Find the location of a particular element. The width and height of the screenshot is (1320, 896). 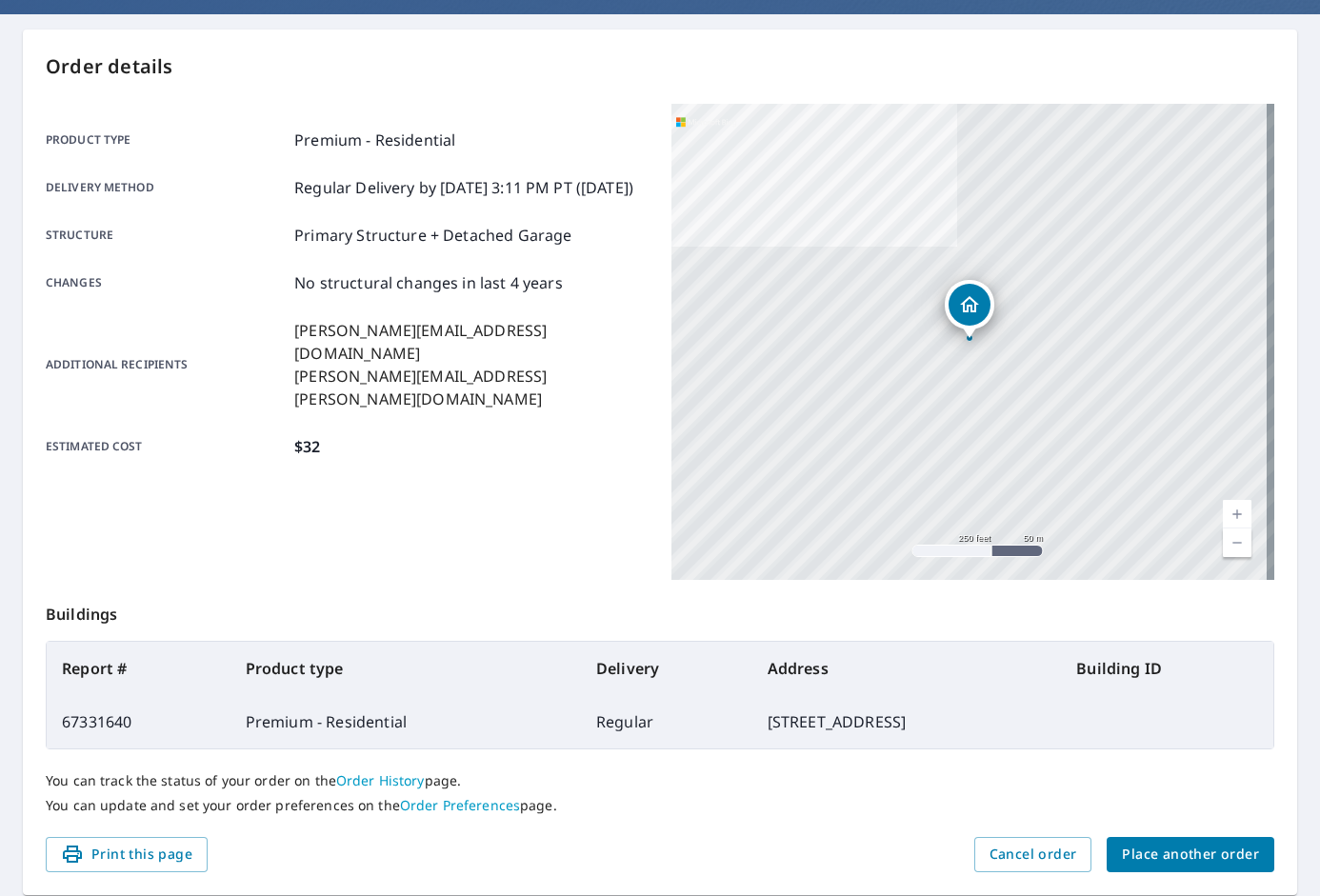

a: Current Level 17, Zoom In is located at coordinates (1237, 514).